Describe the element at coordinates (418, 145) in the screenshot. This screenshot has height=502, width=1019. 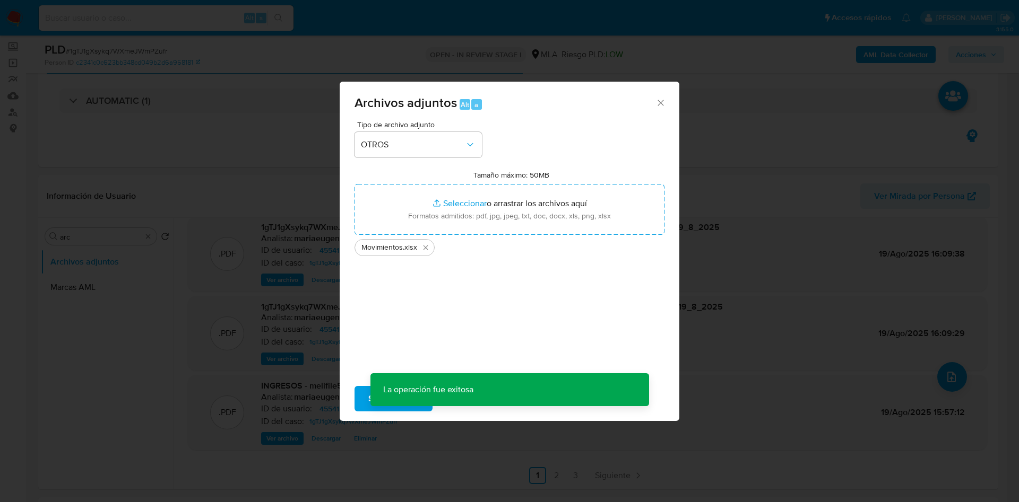
I see `button: OTROS` at that location.